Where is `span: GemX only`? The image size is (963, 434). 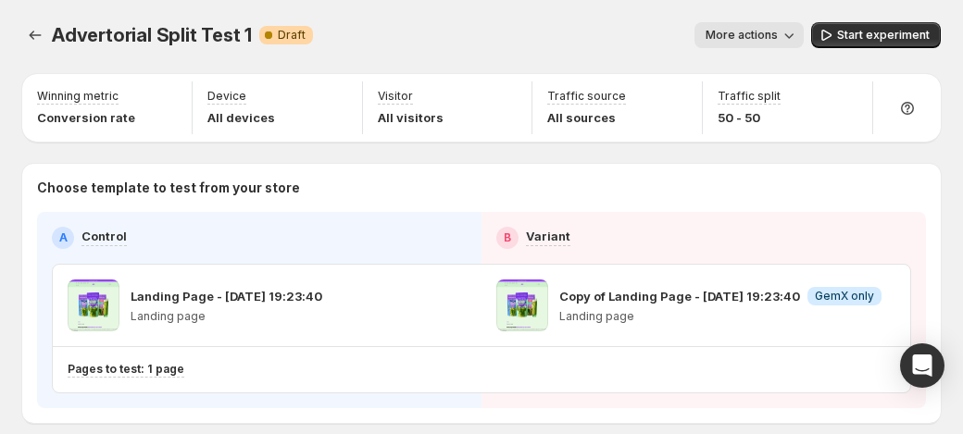
span: GemX only is located at coordinates (844, 296).